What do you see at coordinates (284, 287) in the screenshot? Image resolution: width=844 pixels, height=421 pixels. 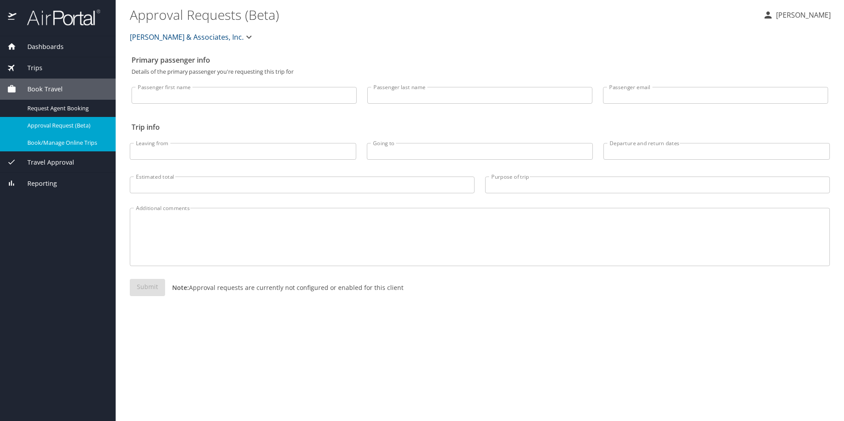 I see `p: Approval requests are currently not configured or enabled for this client` at bounding box center [284, 287].